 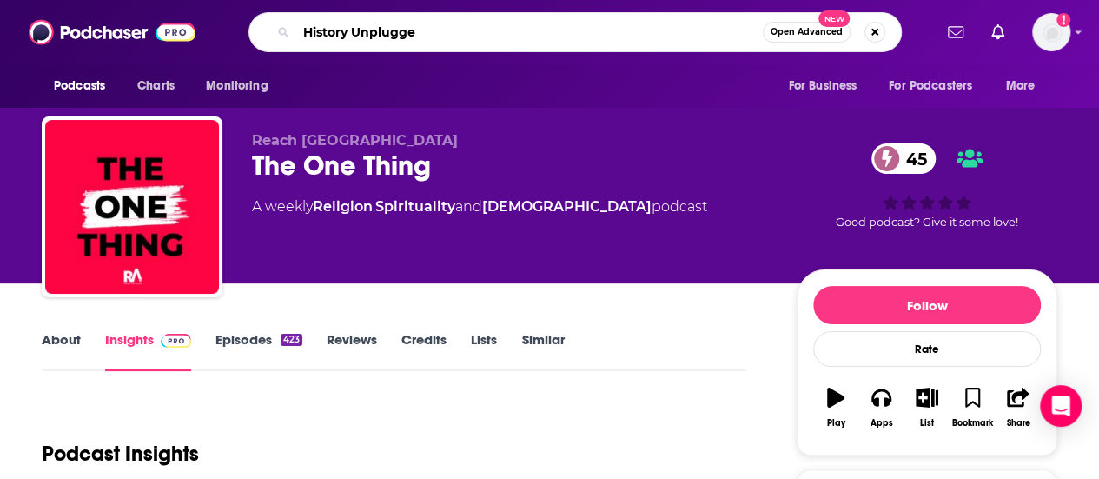 I want to click on div: Apps, so click(x=882, y=423).